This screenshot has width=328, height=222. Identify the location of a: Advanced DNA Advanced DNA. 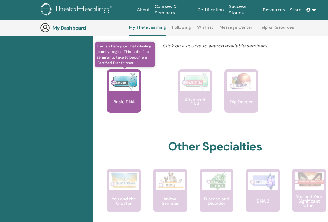
(195, 97).